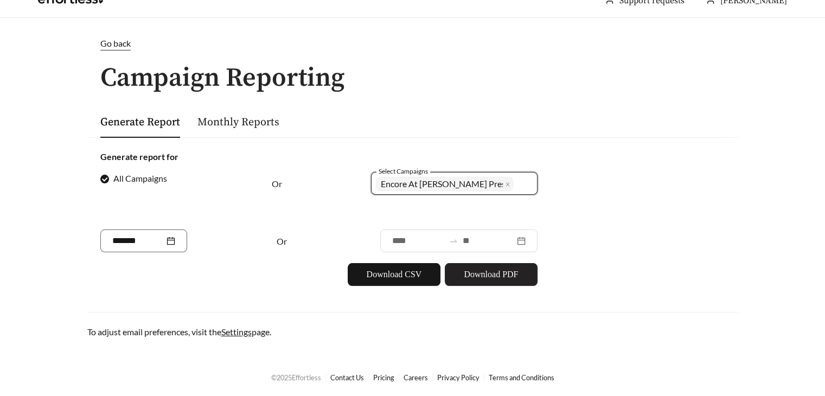  Describe the element at coordinates (413, 43) in the screenshot. I see `a: Go back` at that location.